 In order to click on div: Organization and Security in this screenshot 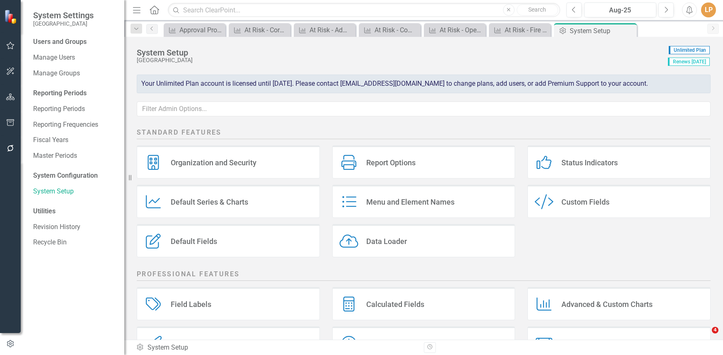, I will do `click(213, 163)`.